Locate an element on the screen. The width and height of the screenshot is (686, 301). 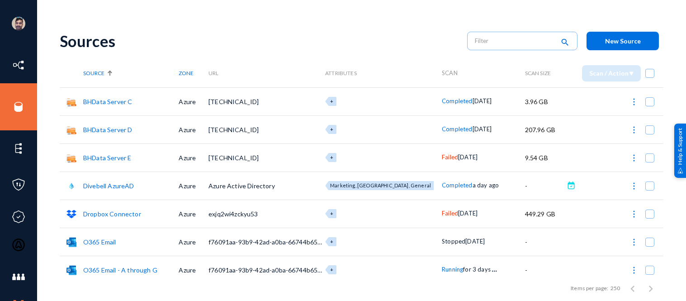
img: icon-compliance.svg is located at coordinates (19, 217).